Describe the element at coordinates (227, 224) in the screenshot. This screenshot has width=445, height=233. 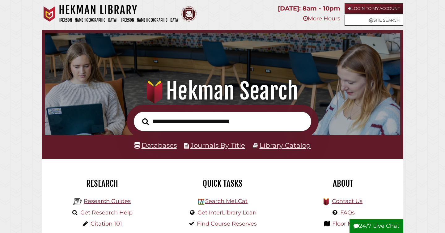
I see `a: Find Course Reserves` at that location.